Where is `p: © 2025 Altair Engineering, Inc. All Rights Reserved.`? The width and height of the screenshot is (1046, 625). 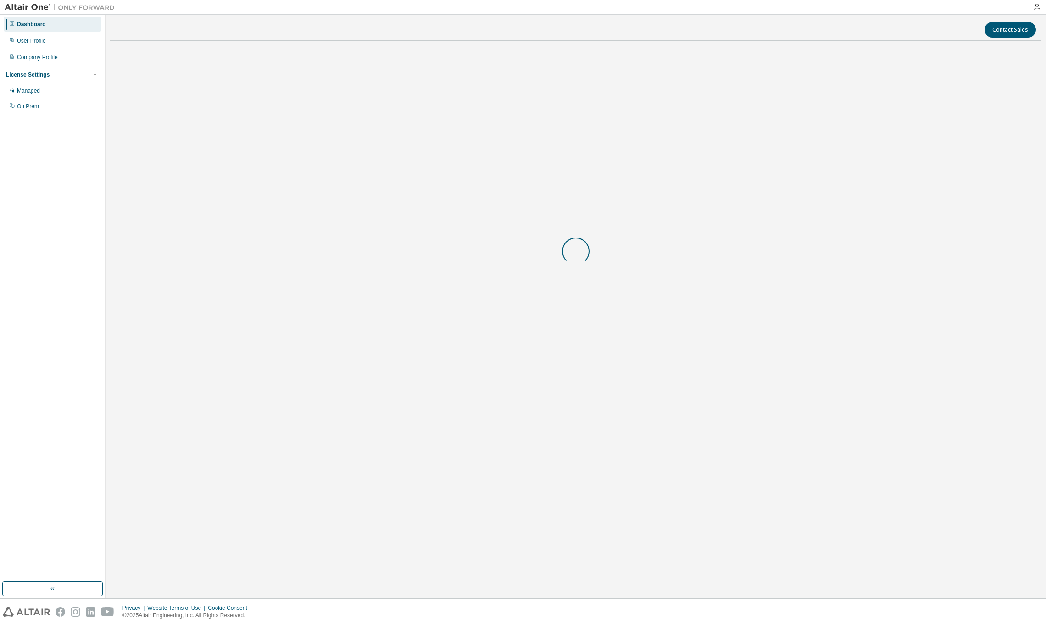 p: © 2025 Altair Engineering, Inc. All Rights Reserved. is located at coordinates (188, 616).